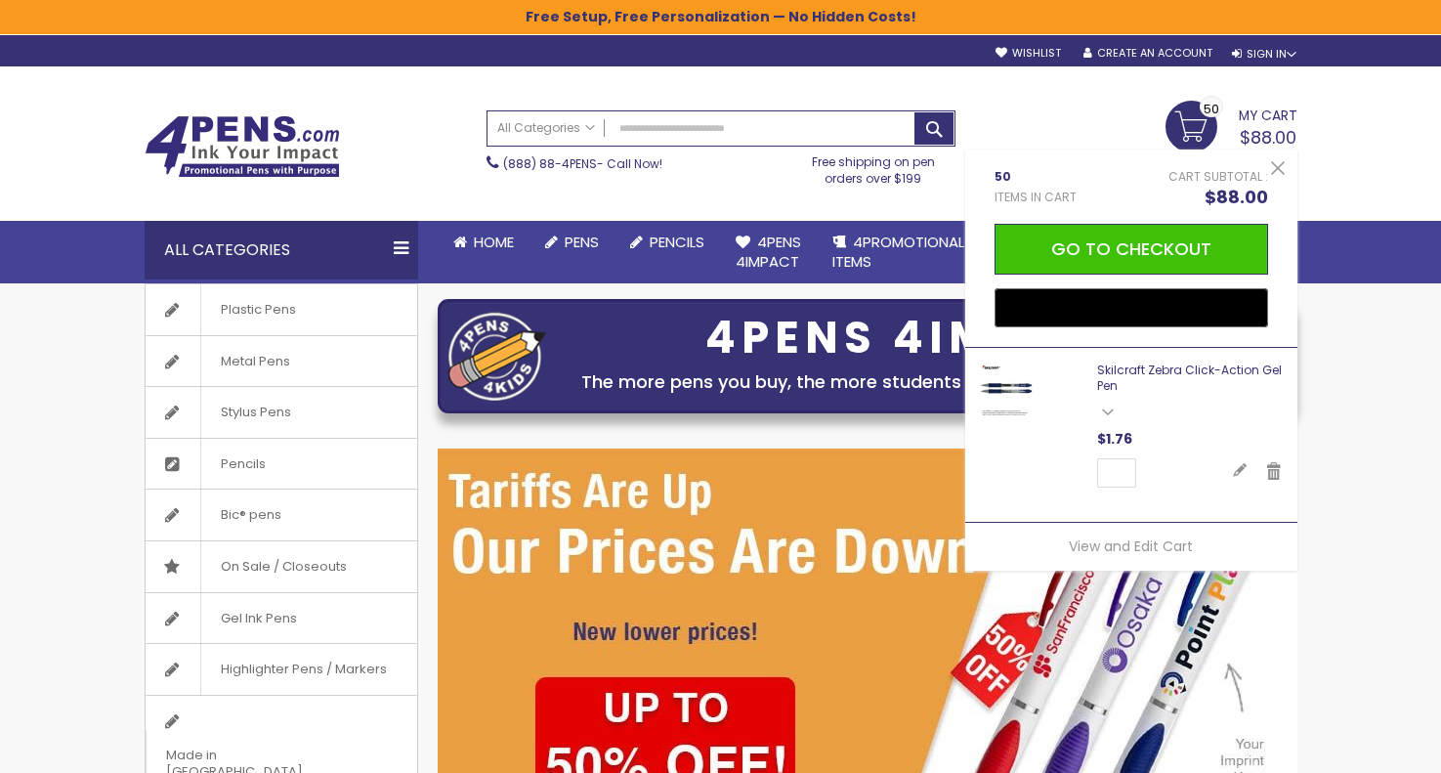 The image size is (1441, 773). I want to click on span: Gel Ink Pens, so click(258, 618).